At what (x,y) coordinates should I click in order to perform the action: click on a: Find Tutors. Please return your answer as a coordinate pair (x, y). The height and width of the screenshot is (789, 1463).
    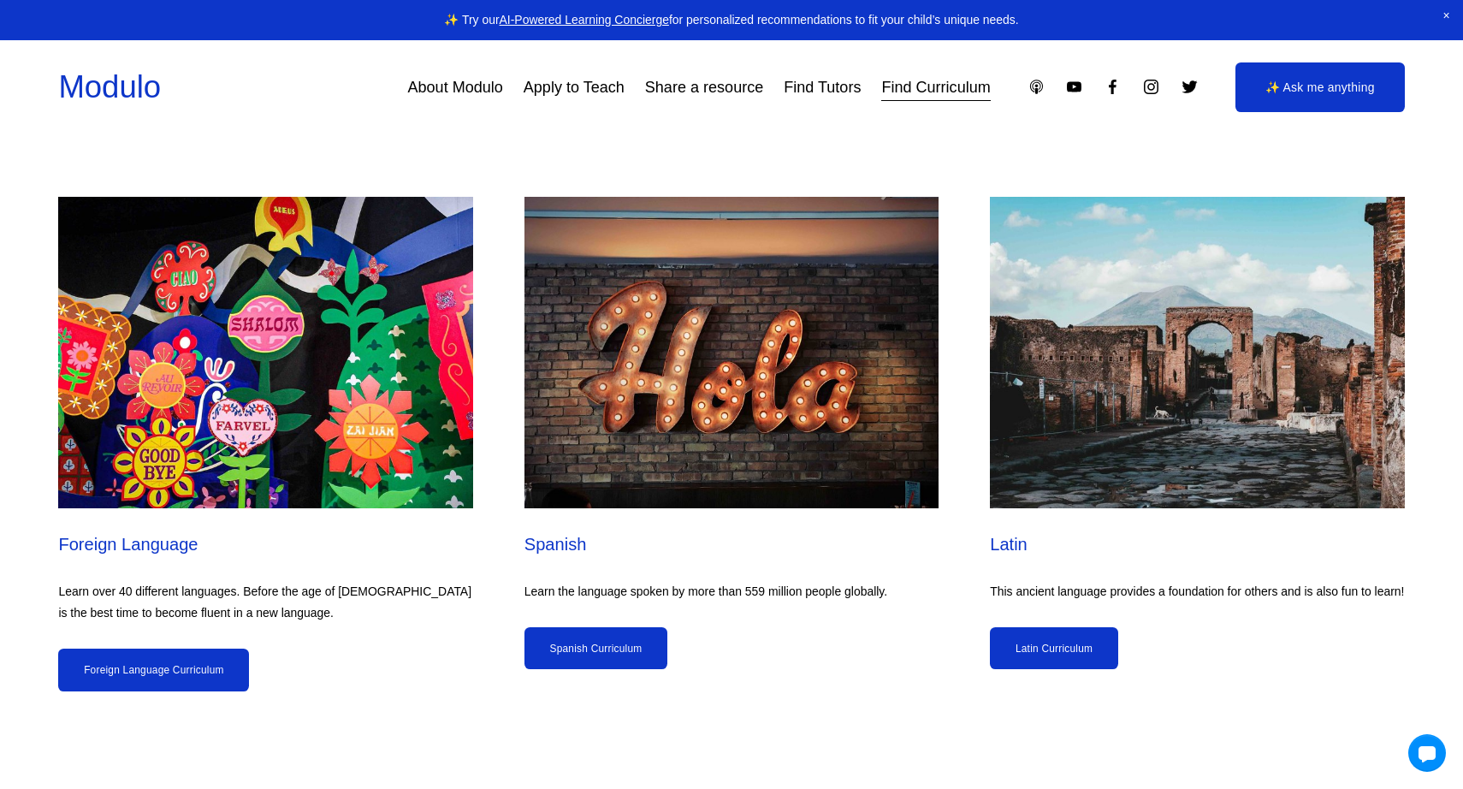
    Looking at the image, I should click on (822, 87).